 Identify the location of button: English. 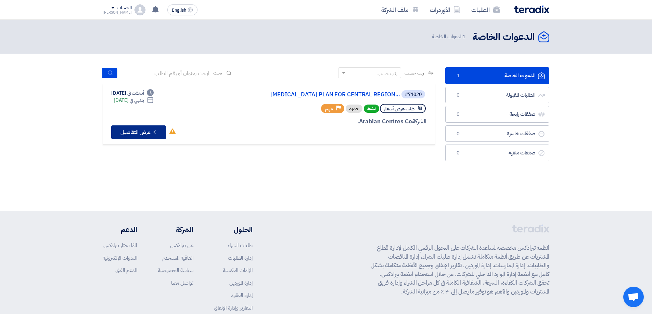
(182, 10).